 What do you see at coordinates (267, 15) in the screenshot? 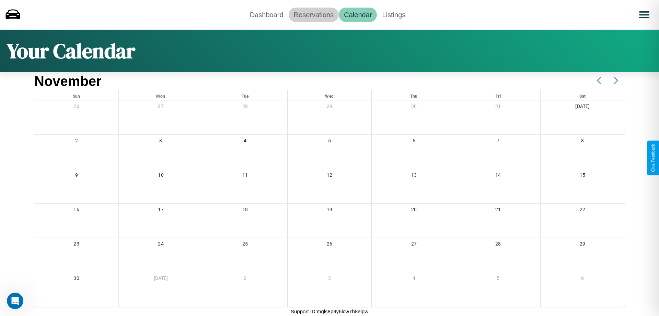
I see `a: Dashboard` at bounding box center [267, 15].